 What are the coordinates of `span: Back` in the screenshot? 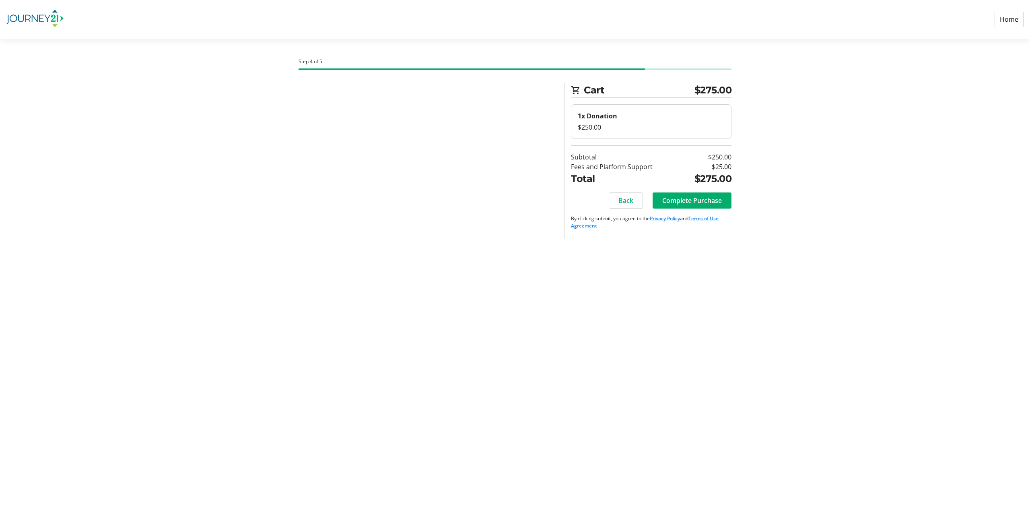 It's located at (626, 200).